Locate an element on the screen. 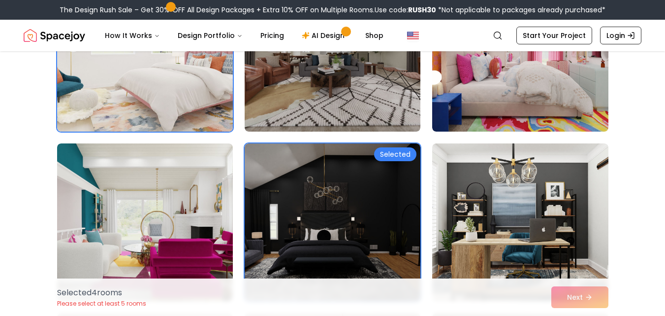  nav: Main is located at coordinates (244, 35).